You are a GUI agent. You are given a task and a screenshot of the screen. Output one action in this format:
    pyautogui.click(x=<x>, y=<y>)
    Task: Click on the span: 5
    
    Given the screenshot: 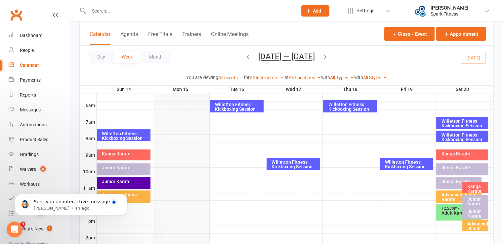 What is the action you would take?
    pyautogui.click(x=43, y=169)
    